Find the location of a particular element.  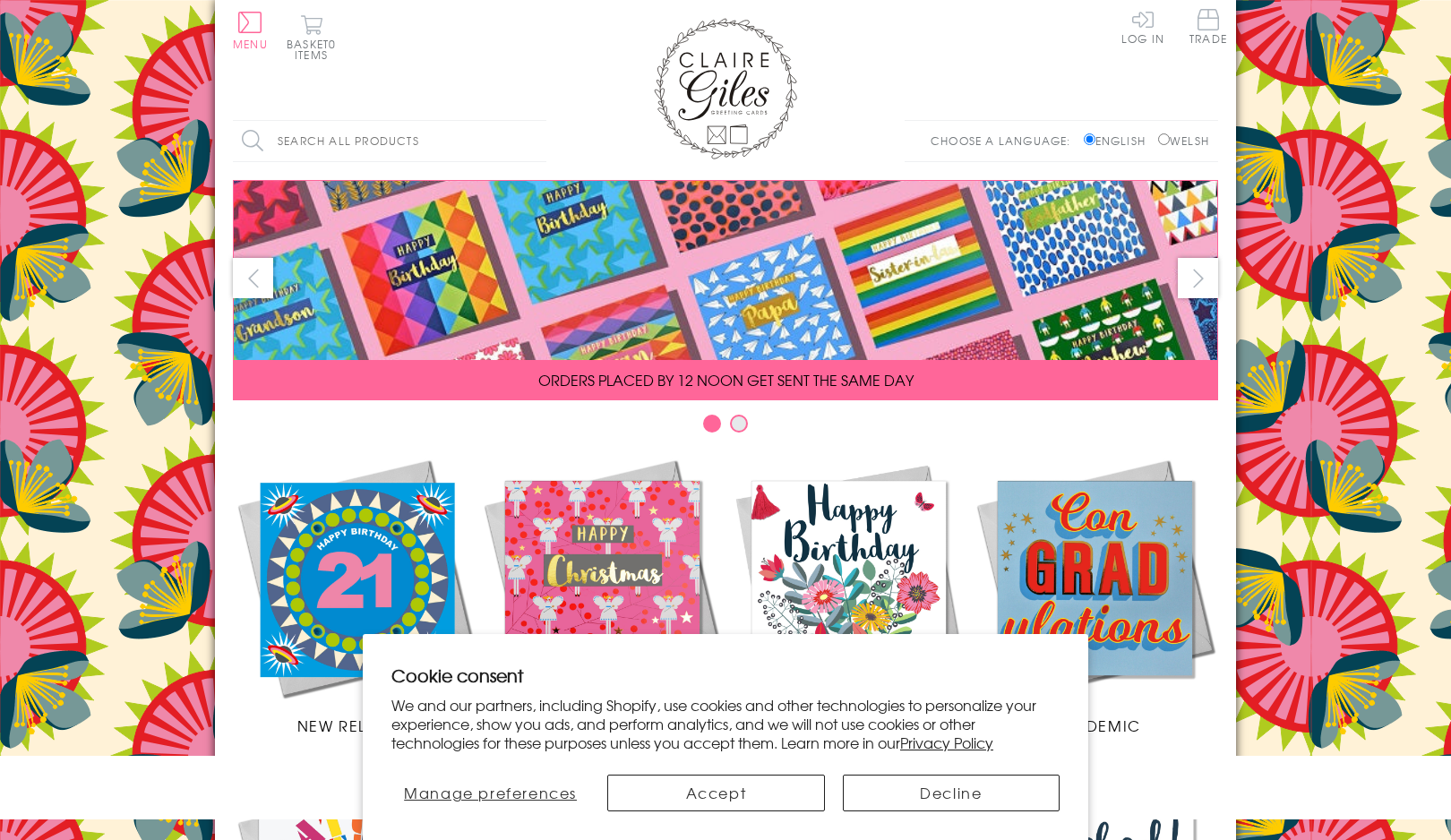

span: Manage preferences is located at coordinates (490, 792).